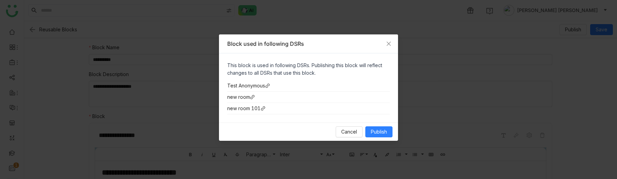 The width and height of the screenshot is (617, 179). What do you see at coordinates (309, 97) in the screenshot?
I see `td: new room` at bounding box center [309, 97].